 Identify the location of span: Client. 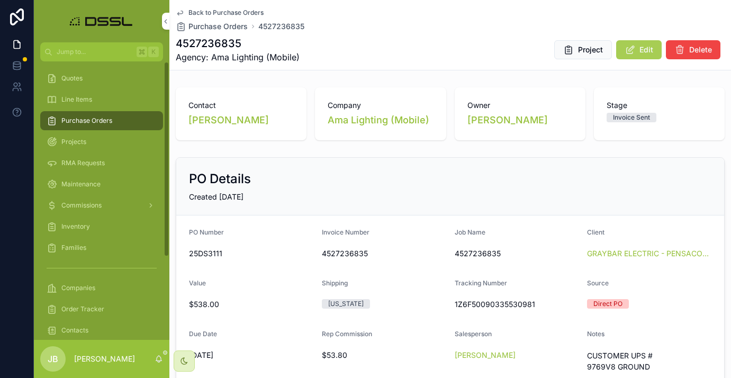
(596, 232).